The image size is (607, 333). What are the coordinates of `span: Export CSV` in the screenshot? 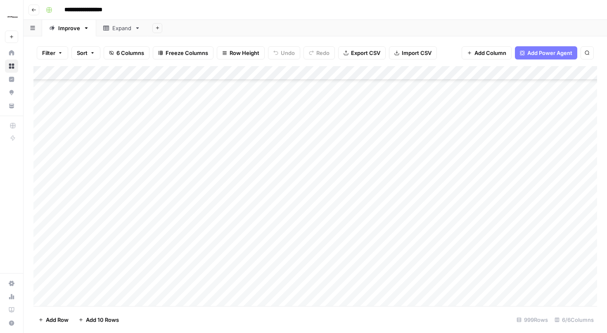 It's located at (366, 53).